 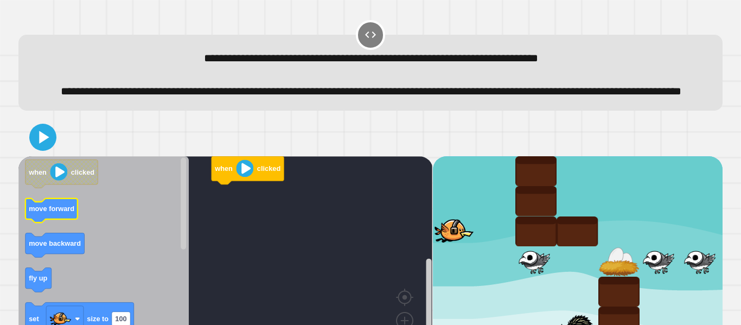 I want to click on text: fly up, so click(x=38, y=278).